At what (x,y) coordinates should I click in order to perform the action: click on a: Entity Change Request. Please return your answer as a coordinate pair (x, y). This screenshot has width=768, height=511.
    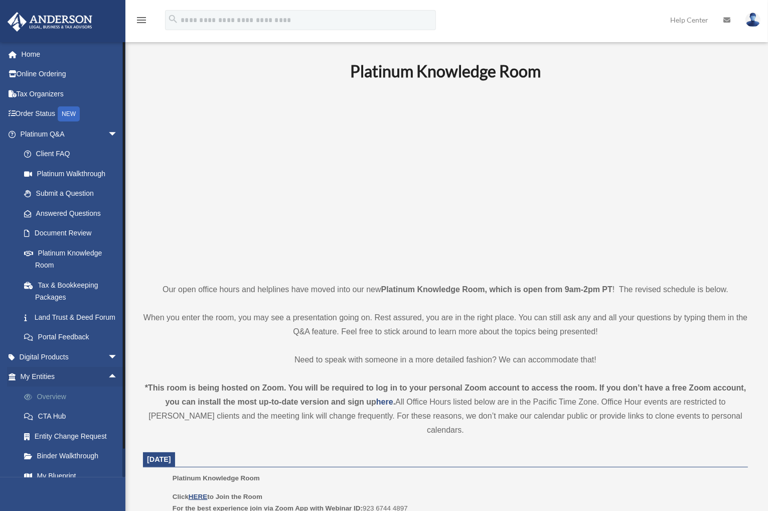
    Looking at the image, I should click on (73, 436).